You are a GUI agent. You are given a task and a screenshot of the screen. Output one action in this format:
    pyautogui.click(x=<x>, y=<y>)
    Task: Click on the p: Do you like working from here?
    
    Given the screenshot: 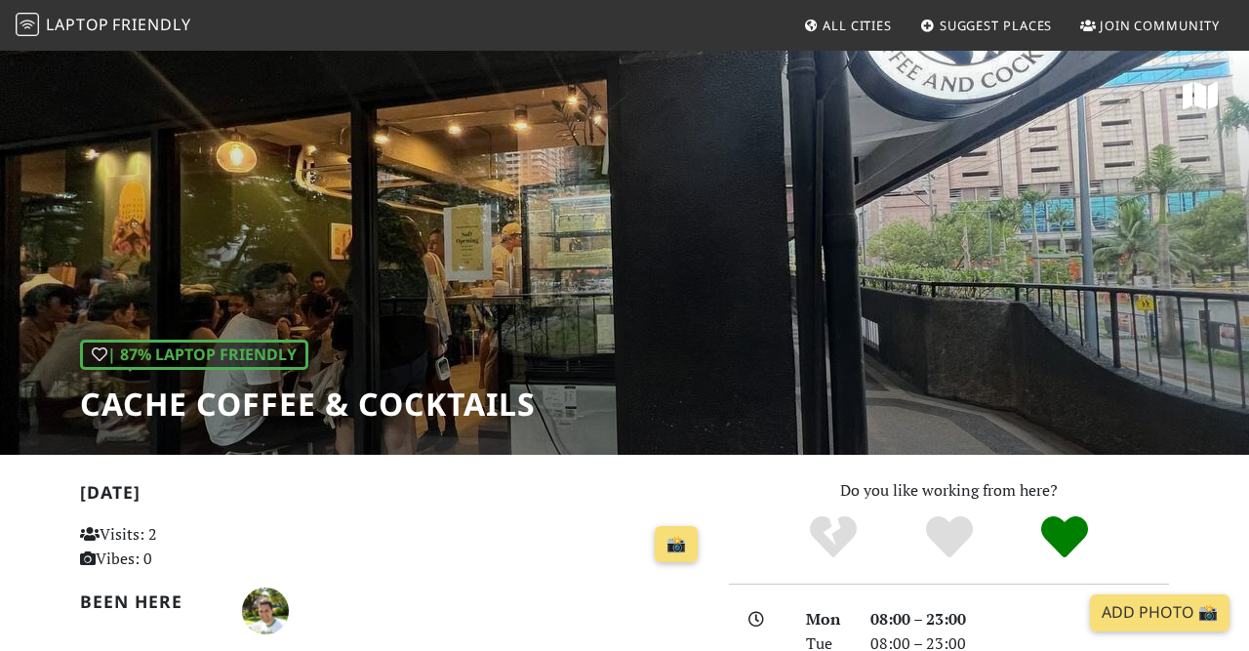 What is the action you would take?
    pyautogui.click(x=949, y=491)
    